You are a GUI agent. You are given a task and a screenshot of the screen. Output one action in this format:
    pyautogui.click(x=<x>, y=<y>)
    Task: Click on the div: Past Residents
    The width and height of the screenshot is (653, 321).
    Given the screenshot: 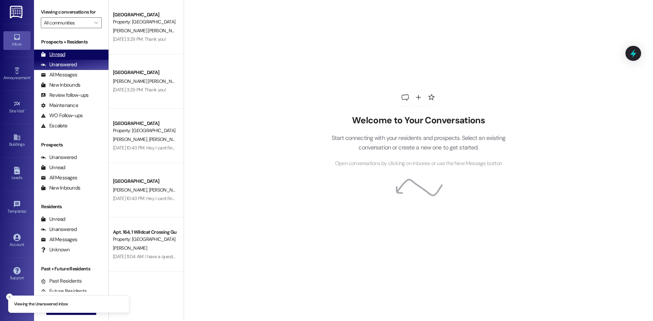 What is the action you would take?
    pyautogui.click(x=61, y=281)
    